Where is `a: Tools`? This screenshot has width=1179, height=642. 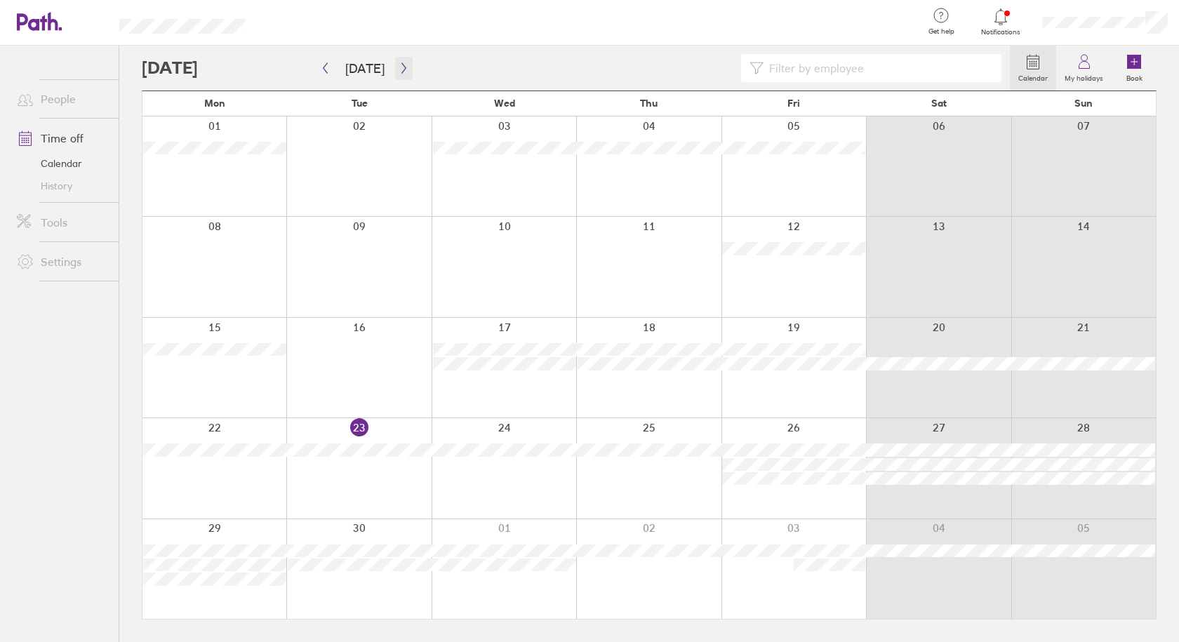 a: Tools is located at coordinates (62, 223).